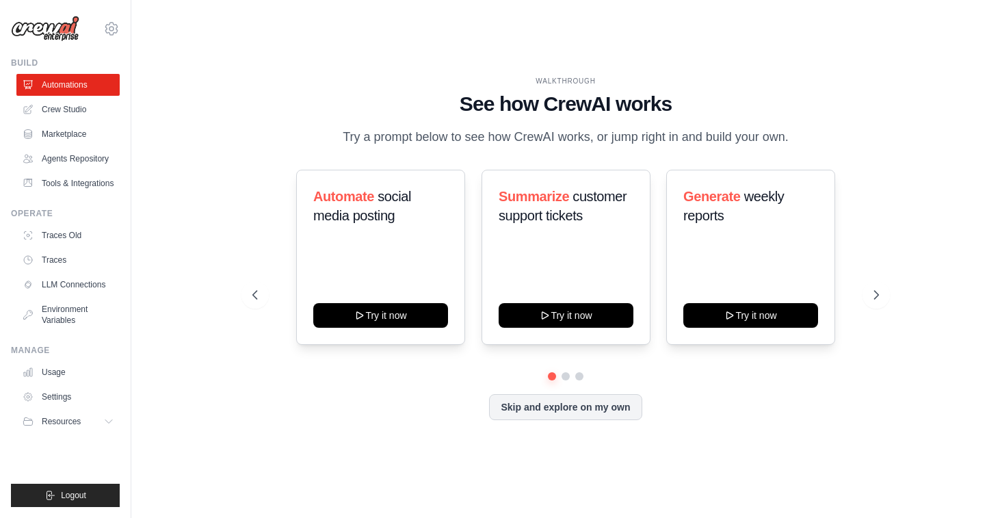 This screenshot has height=518, width=1000. I want to click on button: Skip and explore on my own, so click(565, 407).